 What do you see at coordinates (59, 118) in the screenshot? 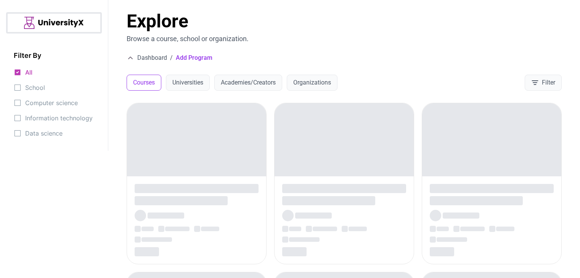
I see `span: Information technology` at bounding box center [59, 118].